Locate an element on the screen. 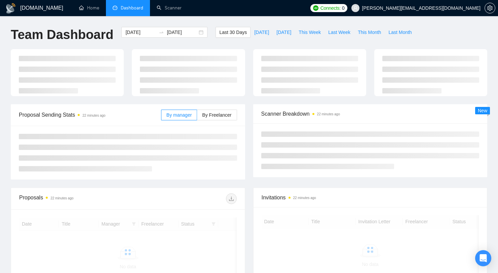 Image resolution: width=498 pixels, height=273 pixels. span: By manager is located at coordinates (179, 115).